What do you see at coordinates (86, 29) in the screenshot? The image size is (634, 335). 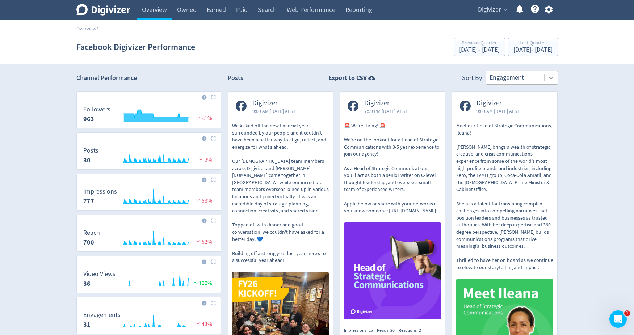 I see `a: Overview` at bounding box center [86, 29].